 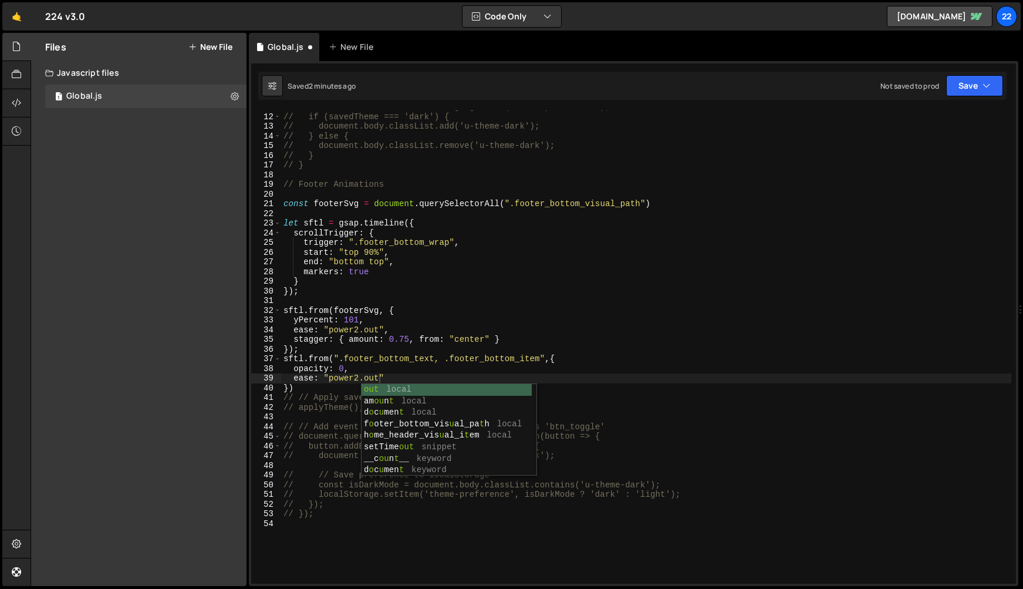 I want to click on button: Code Only, so click(x=512, y=16).